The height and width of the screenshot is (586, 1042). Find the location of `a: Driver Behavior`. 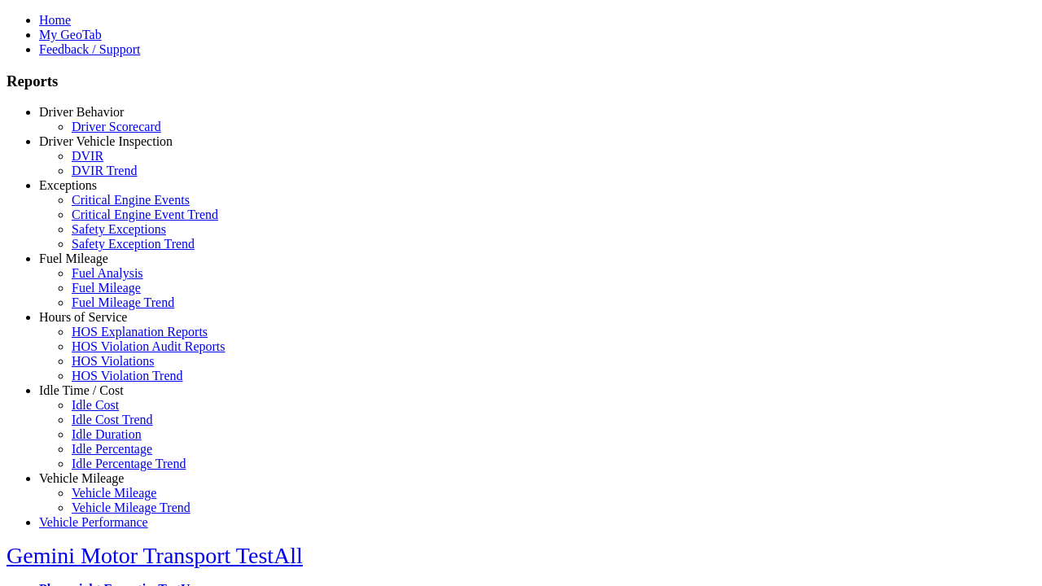

a: Driver Behavior is located at coordinates (81, 112).